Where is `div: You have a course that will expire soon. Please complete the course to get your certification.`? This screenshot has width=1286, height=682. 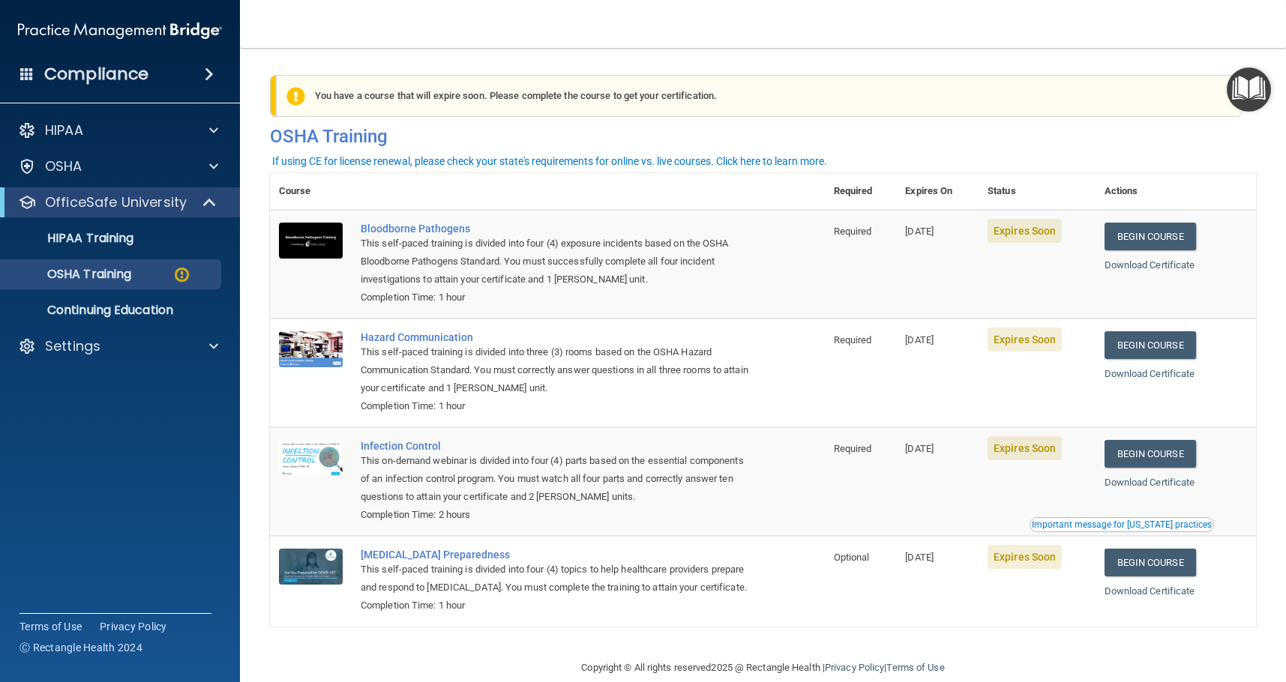
div: You have a course that will expire soon. Please complete the course to get your certification. is located at coordinates (759, 96).